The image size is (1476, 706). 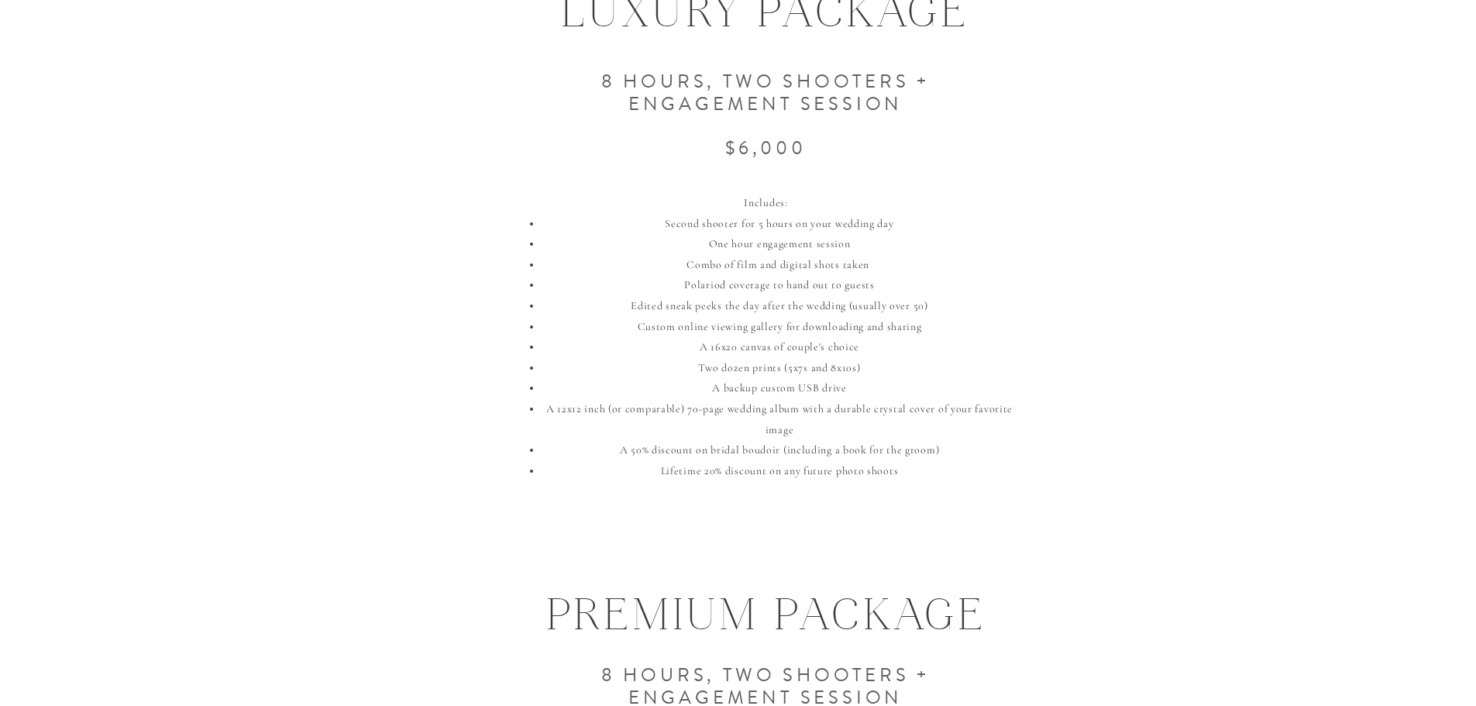 What do you see at coordinates (779, 224) in the screenshot?
I see `li: Second shooter for 5 hours on your wedding day` at bounding box center [779, 224].